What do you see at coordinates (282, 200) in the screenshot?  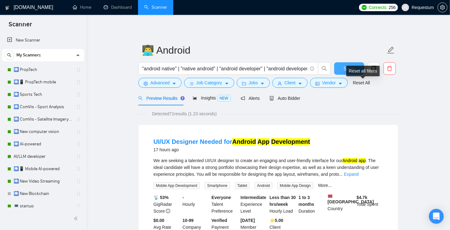 I see `b: Less than 30 hrs/week` at bounding box center [282, 200].